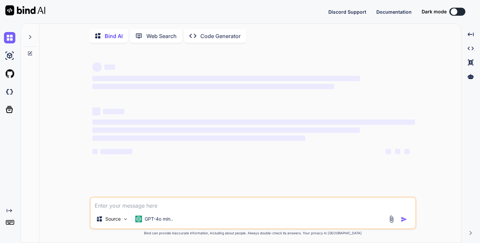 This screenshot has width=480, height=243. What do you see at coordinates (10, 74) in the screenshot?
I see `img: githubLight` at bounding box center [10, 74].